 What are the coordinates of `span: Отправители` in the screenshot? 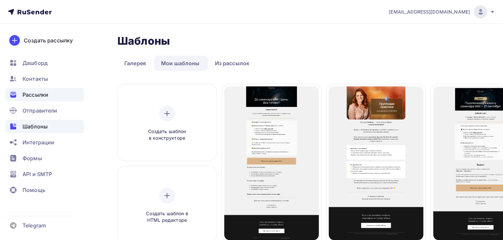 It's located at (40, 110).